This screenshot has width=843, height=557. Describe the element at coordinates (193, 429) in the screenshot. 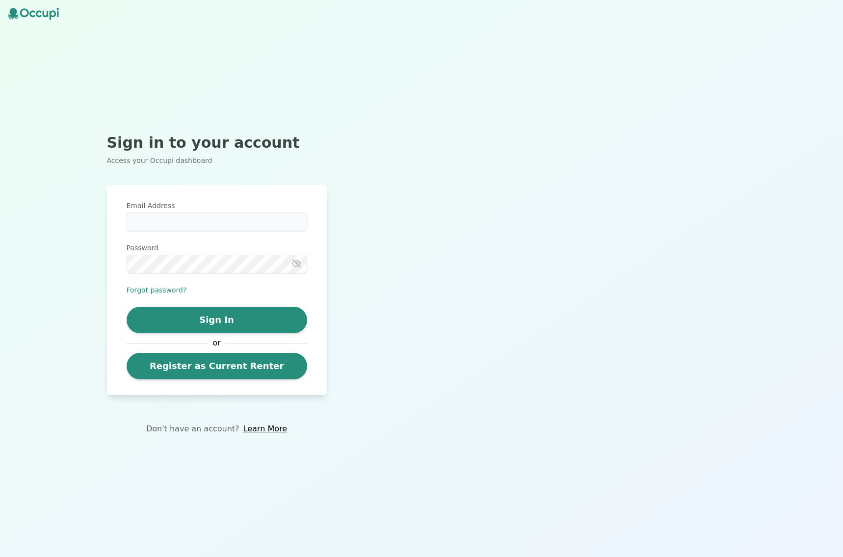

I see `p: Don't have an account?` at that location.